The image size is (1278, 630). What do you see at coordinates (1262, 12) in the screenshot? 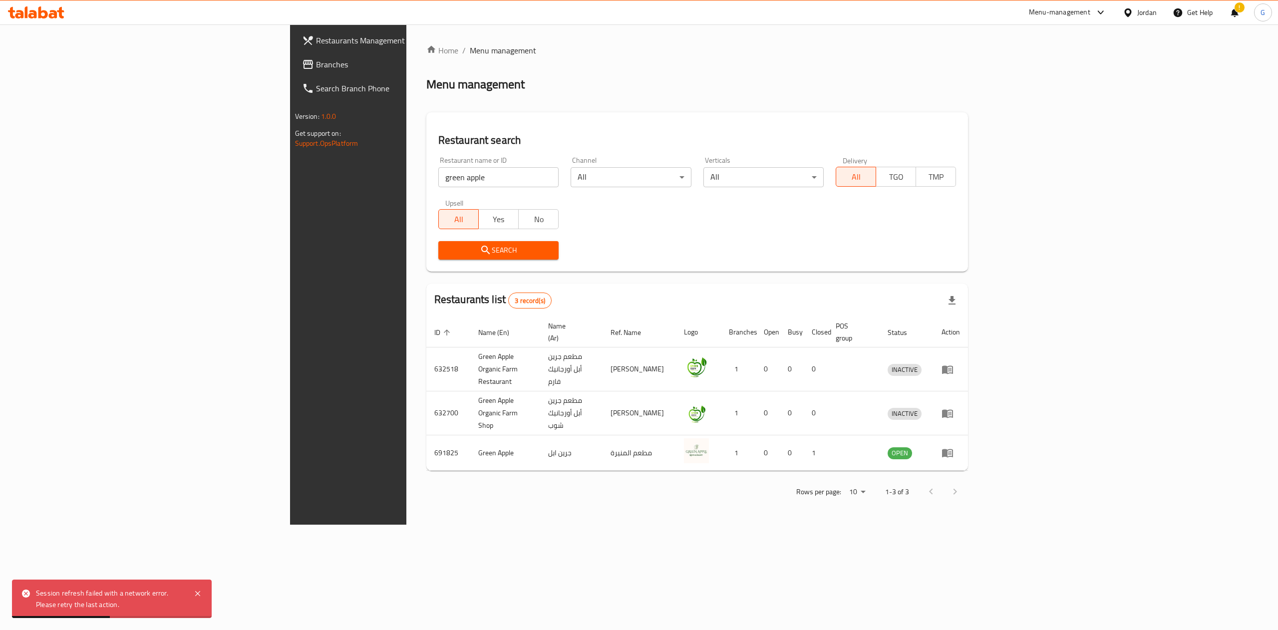
I see `span: G` at bounding box center [1262, 12].